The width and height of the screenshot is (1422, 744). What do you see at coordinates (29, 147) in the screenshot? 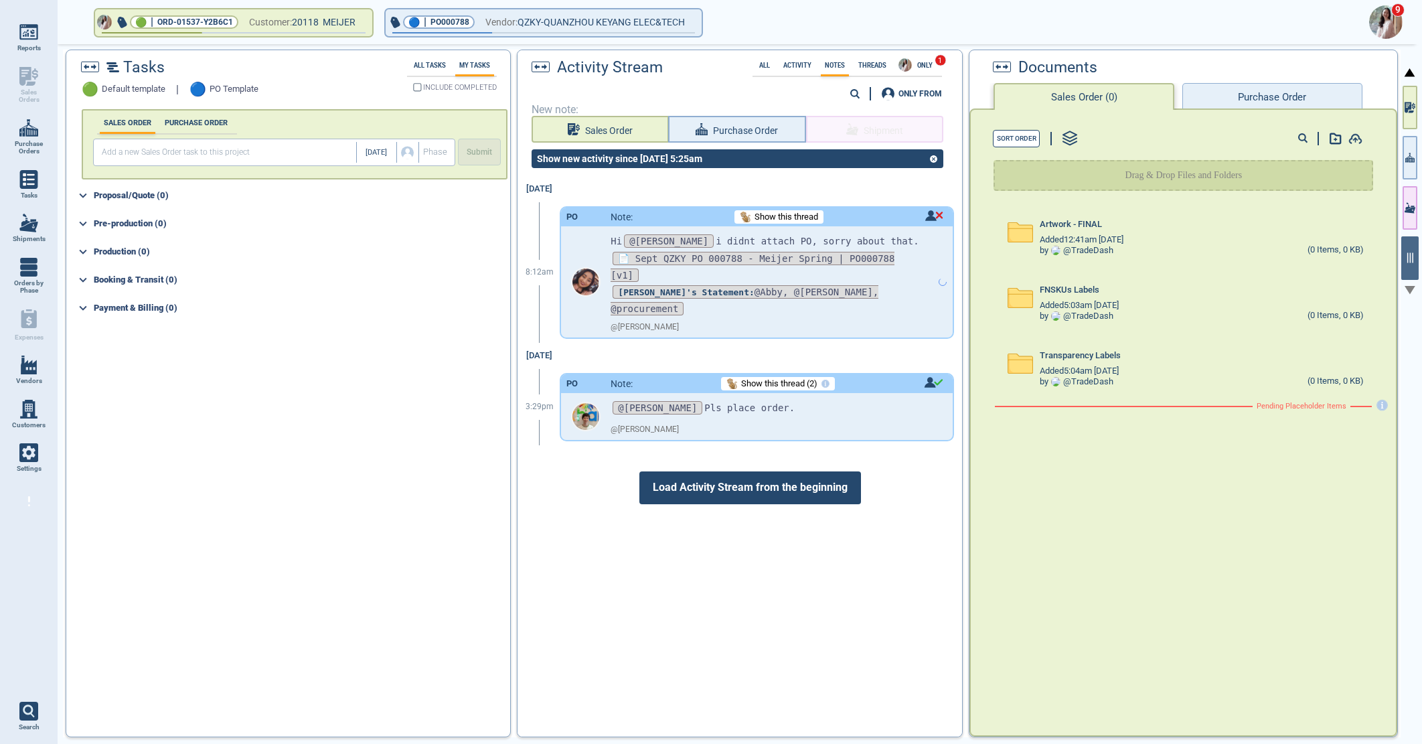
I see `span: Purchase Orders` at bounding box center [29, 147].